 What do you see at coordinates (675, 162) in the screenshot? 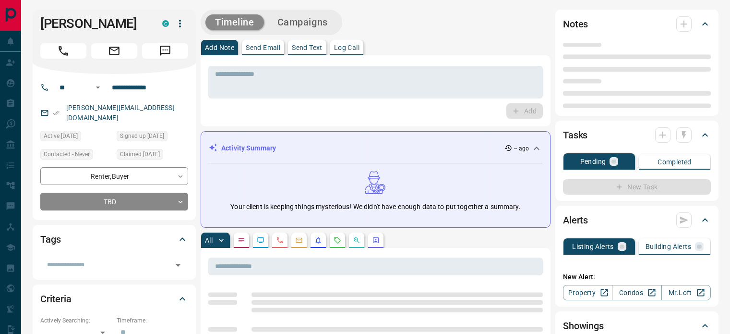
I see `p: Completed` at bounding box center [675, 162].